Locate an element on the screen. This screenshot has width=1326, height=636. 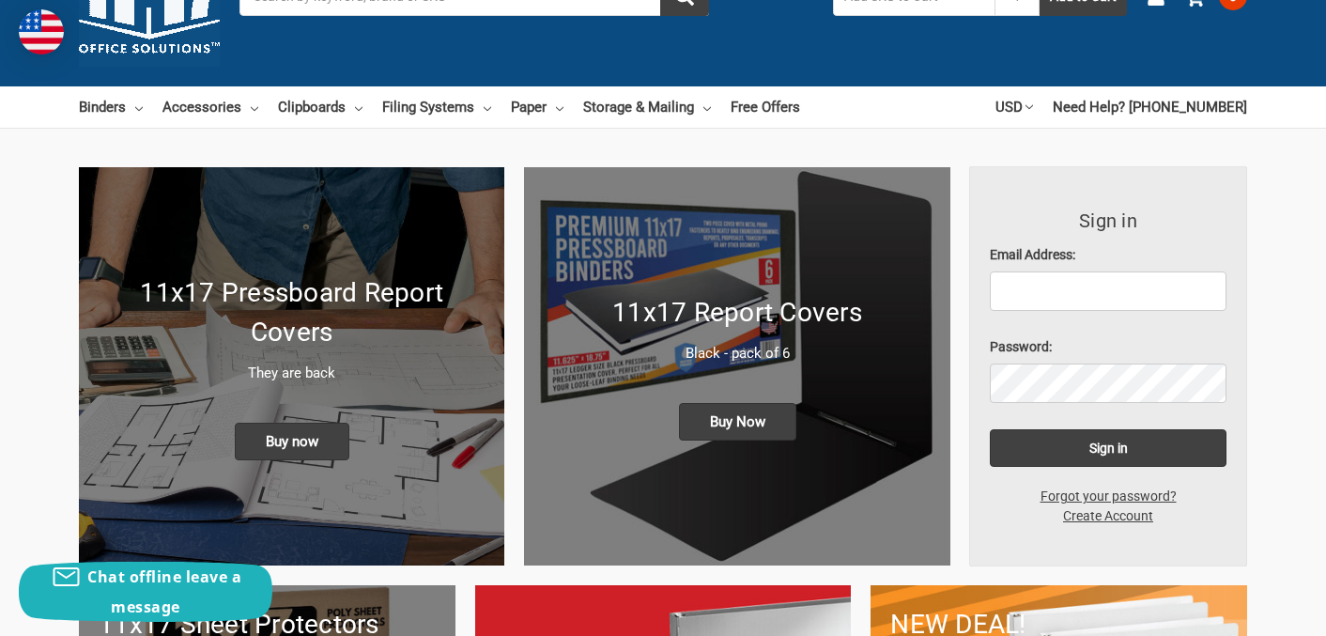
a: 11x17 Report Covers 11x17 Report Covers Black - pack of 6 Buy Now is located at coordinates (736, 366).